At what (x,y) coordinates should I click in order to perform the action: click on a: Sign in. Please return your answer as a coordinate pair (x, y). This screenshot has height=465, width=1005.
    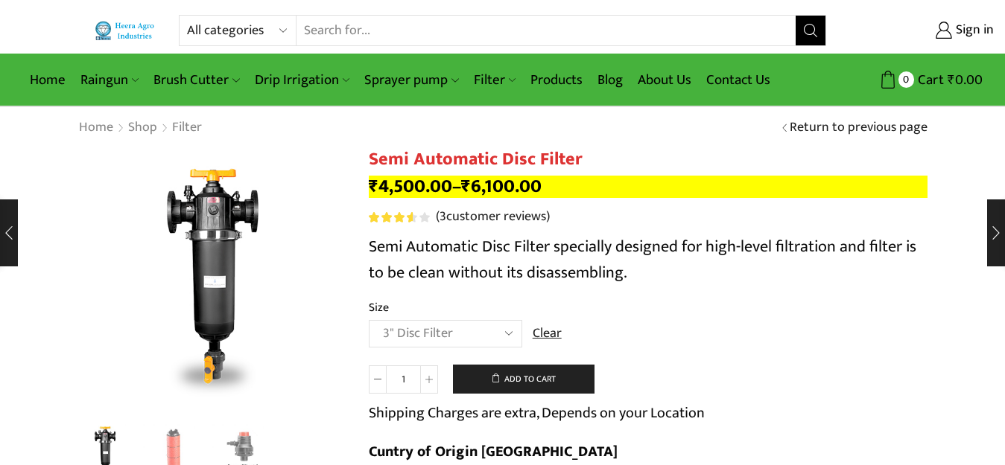
    Looking at the image, I should click on (921, 31).